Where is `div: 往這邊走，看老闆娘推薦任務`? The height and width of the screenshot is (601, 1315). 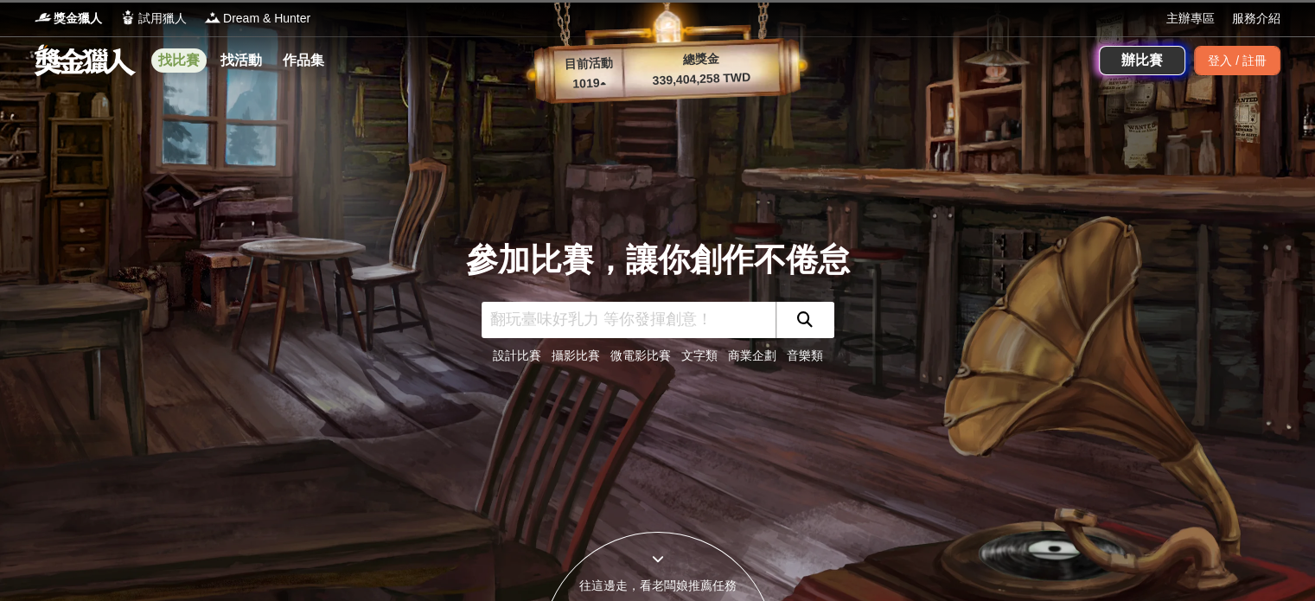
div: 往這邊走，看老闆娘推薦任務 is located at coordinates (658, 585).